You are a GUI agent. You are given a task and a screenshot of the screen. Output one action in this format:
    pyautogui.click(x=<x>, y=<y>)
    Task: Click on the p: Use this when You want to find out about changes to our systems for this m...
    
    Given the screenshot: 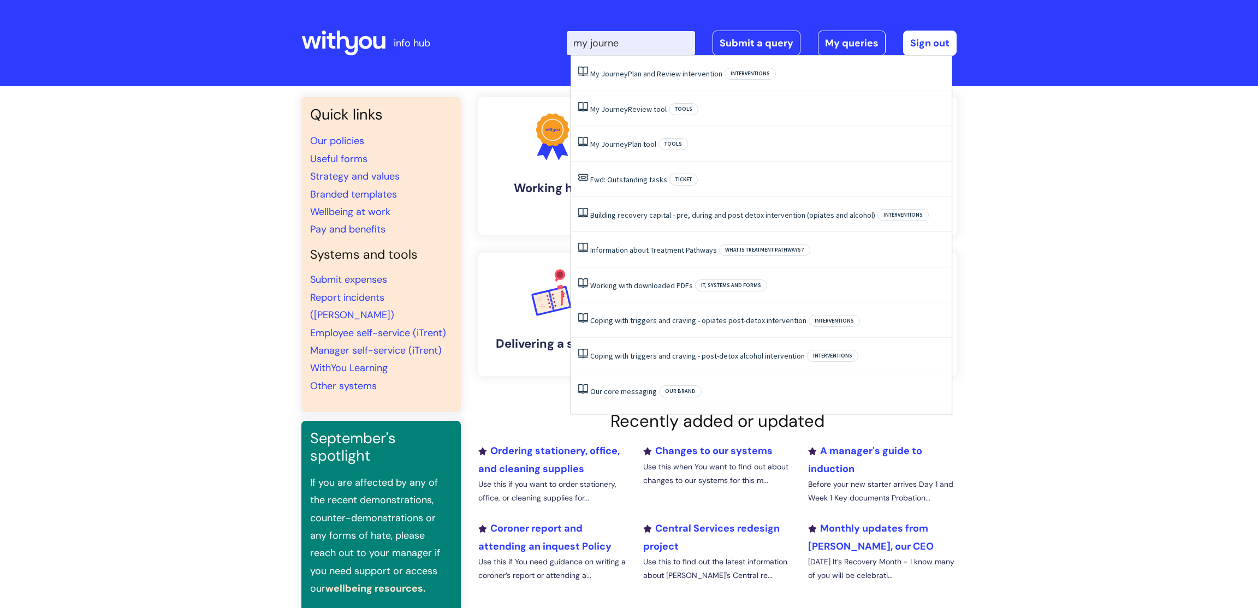 What is the action you would take?
    pyautogui.click(x=718, y=474)
    